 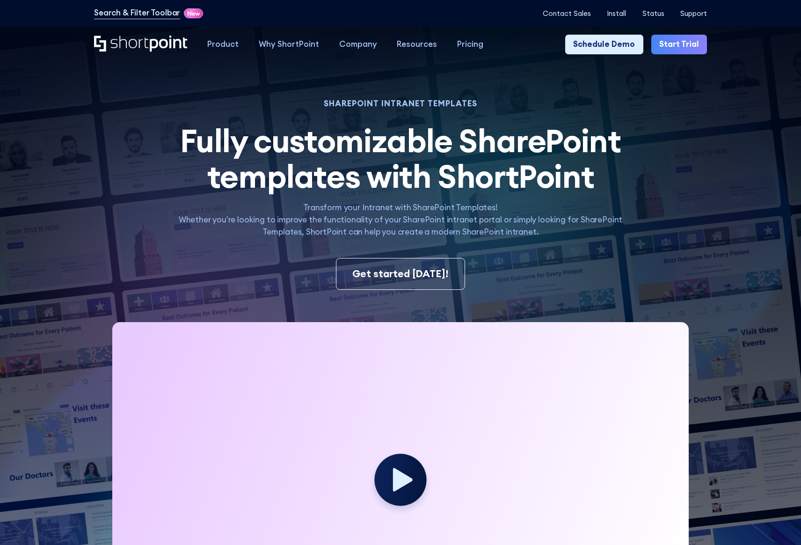 What do you see at coordinates (693, 13) in the screenshot?
I see `p: Support` at bounding box center [693, 13].